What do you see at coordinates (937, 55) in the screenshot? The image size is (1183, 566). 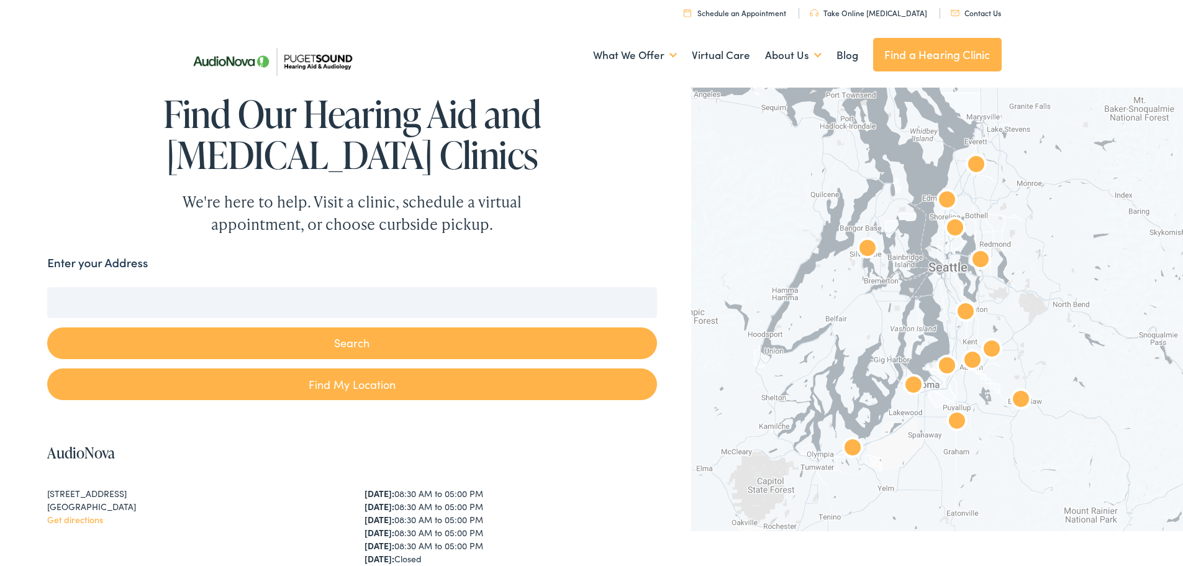 I see `a: Find a Hearing Clinic` at bounding box center [937, 55].